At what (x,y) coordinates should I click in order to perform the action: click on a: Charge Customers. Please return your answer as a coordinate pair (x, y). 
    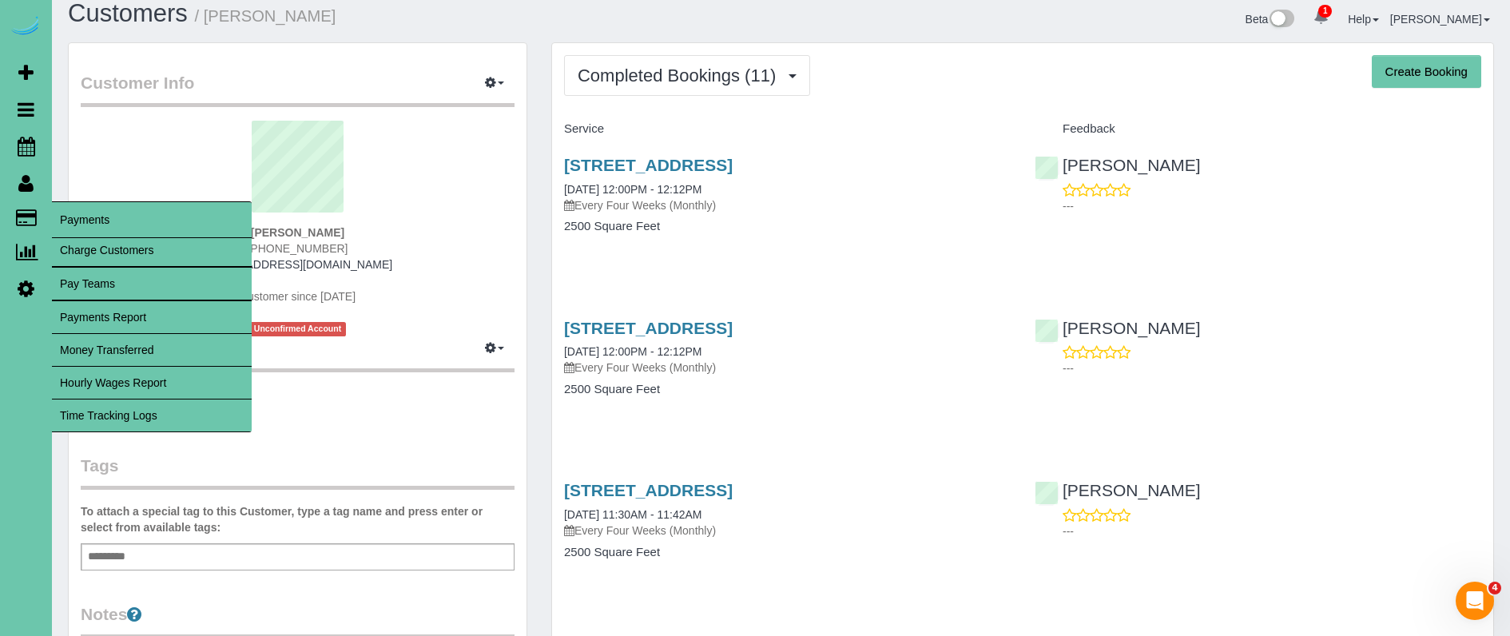
    Looking at the image, I should click on (152, 250).